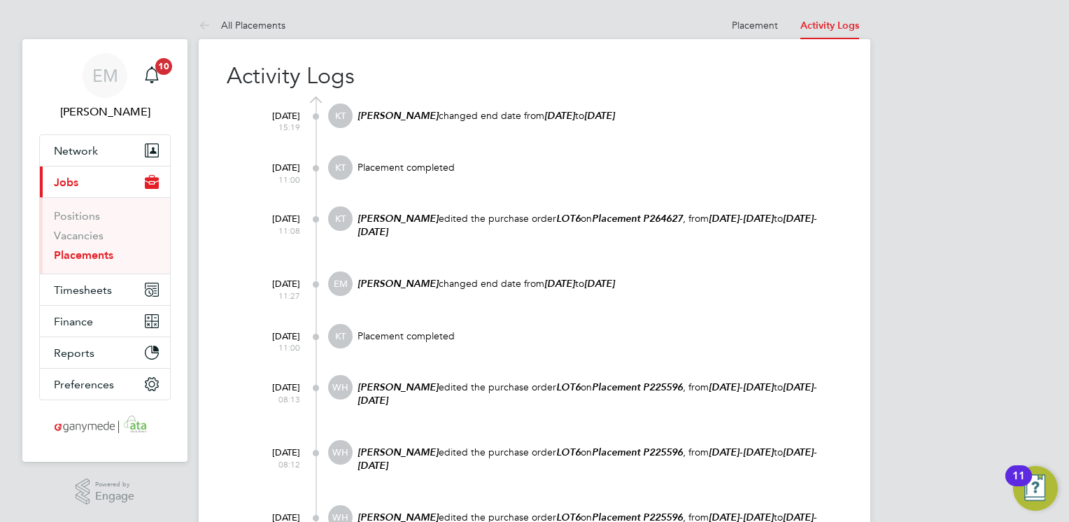  Describe the element at coordinates (535, 76) in the screenshot. I see `h2: Activity Logs` at that location.